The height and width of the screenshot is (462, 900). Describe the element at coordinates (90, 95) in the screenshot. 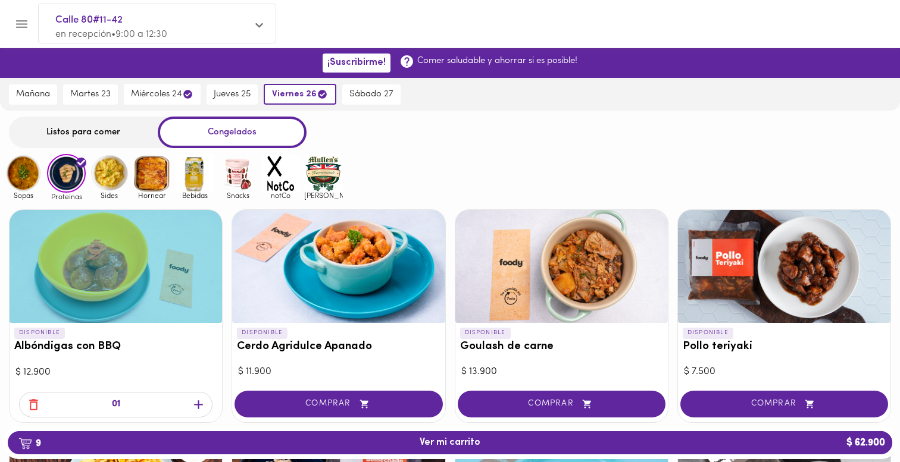

I see `span: martes 23` at that location.